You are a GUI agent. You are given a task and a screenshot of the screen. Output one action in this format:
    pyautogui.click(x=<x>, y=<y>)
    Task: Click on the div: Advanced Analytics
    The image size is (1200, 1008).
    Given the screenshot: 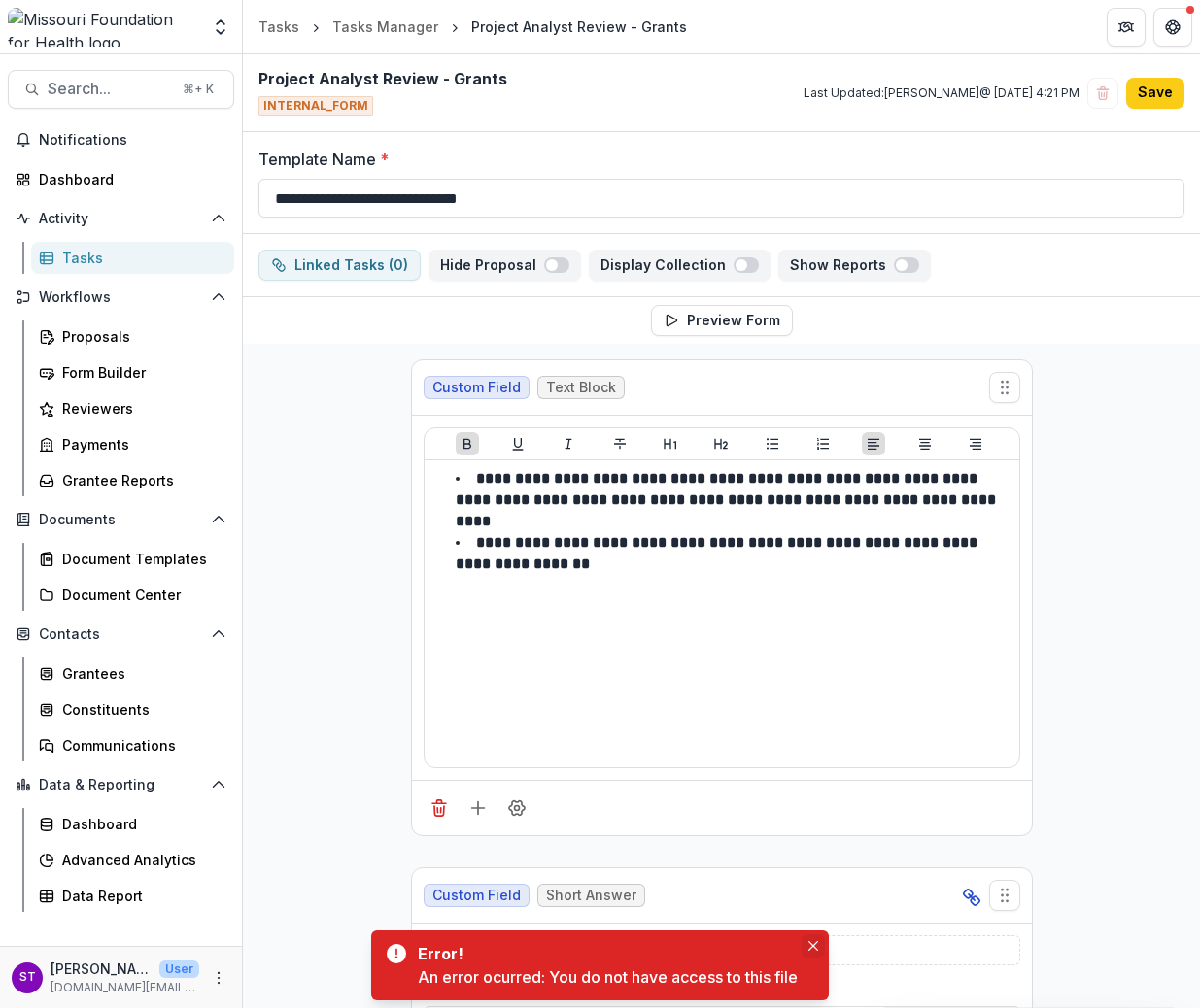 What is the action you would take?
    pyautogui.click(x=140, y=860)
    